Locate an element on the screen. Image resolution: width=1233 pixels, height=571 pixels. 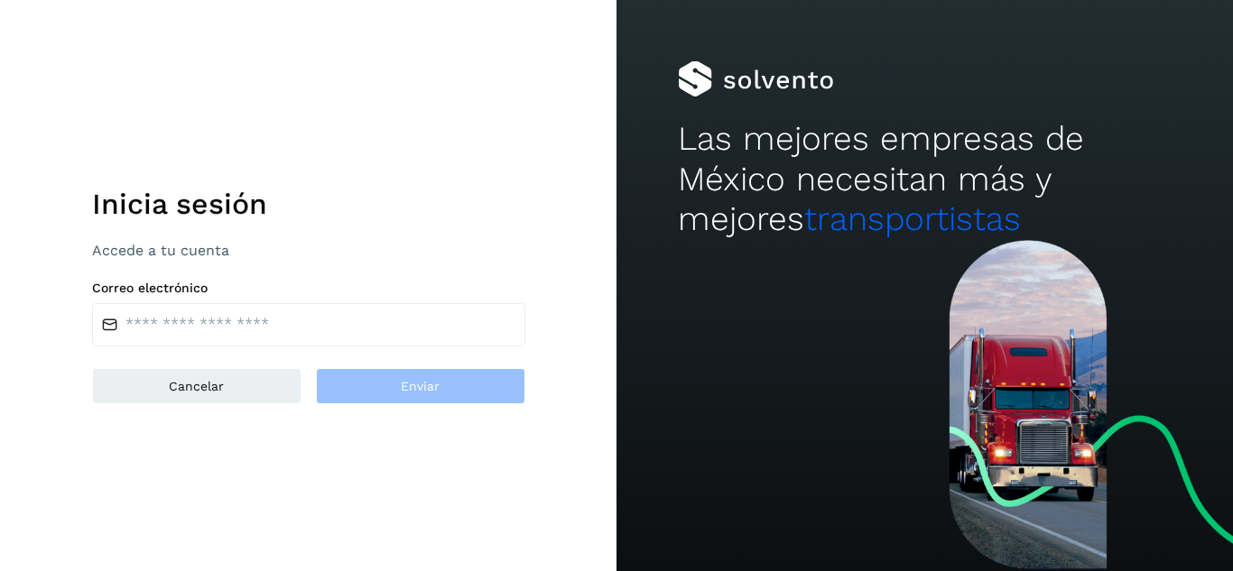
label: Correo electrónico is located at coordinates (309, 288).